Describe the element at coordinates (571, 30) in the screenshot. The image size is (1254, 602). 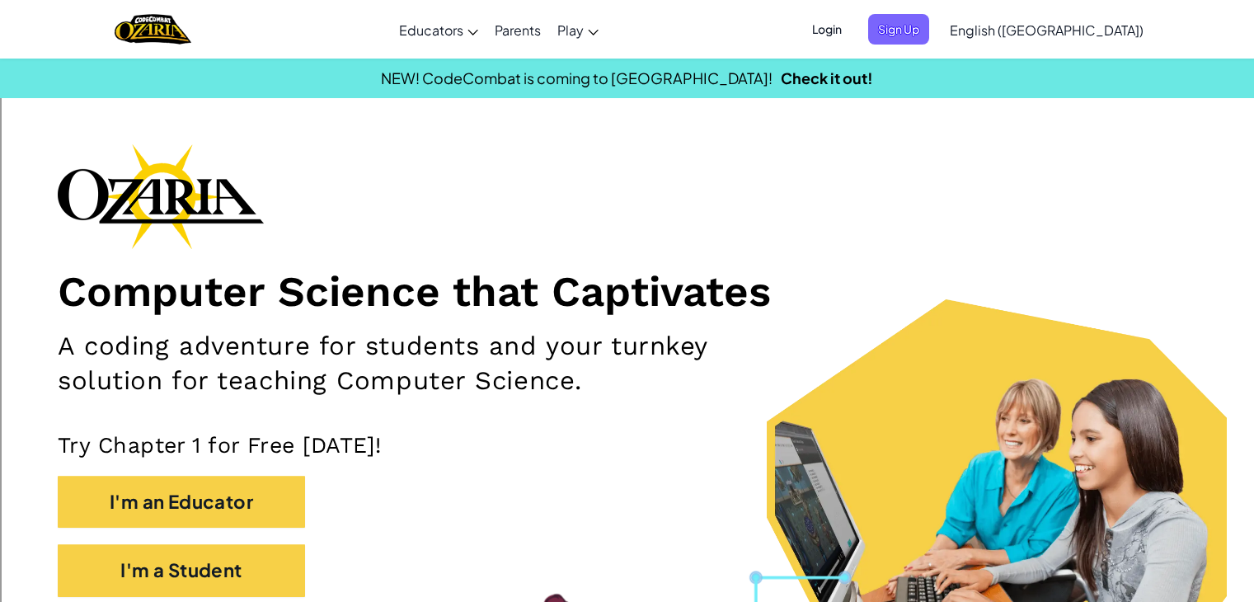
I see `span: Play` at that location.